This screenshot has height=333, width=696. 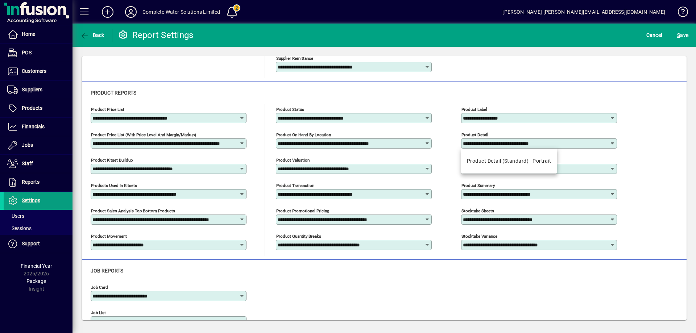 I want to click on button: Profile, so click(x=131, y=12).